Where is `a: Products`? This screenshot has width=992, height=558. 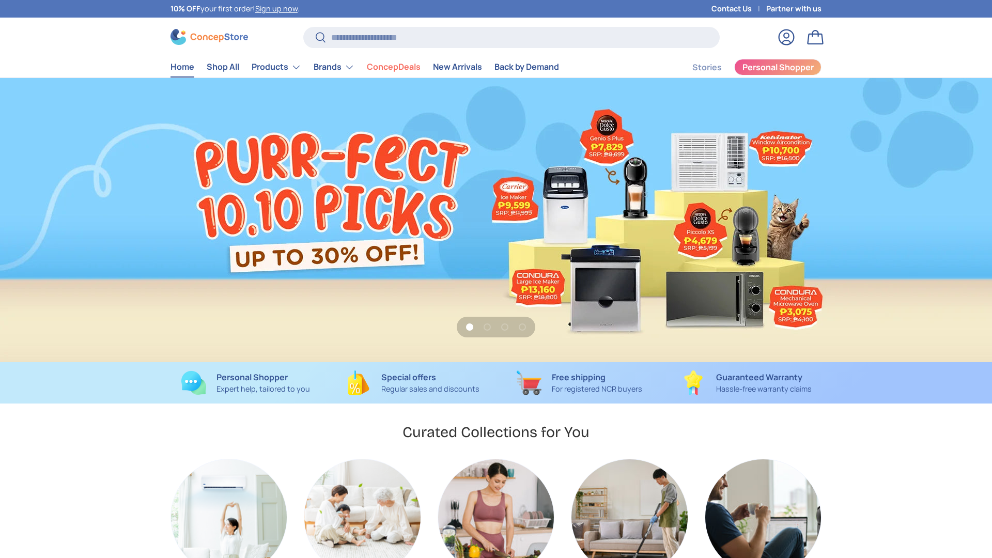
a: Products is located at coordinates (277, 67).